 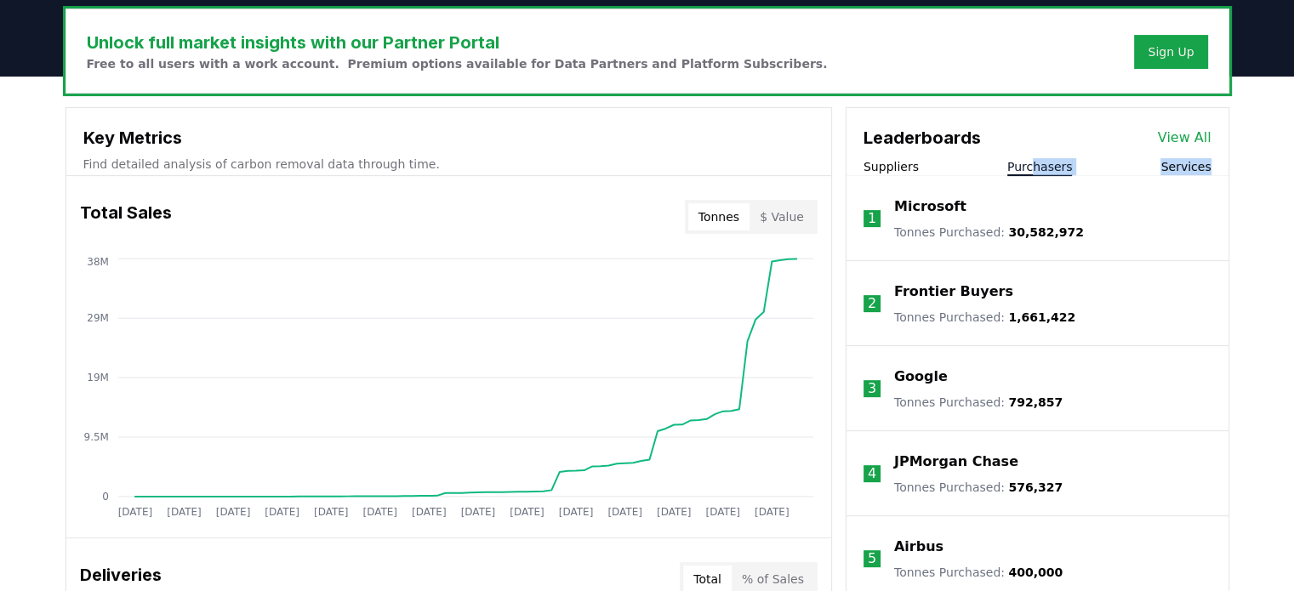 I want to click on p: 1, so click(x=872, y=219).